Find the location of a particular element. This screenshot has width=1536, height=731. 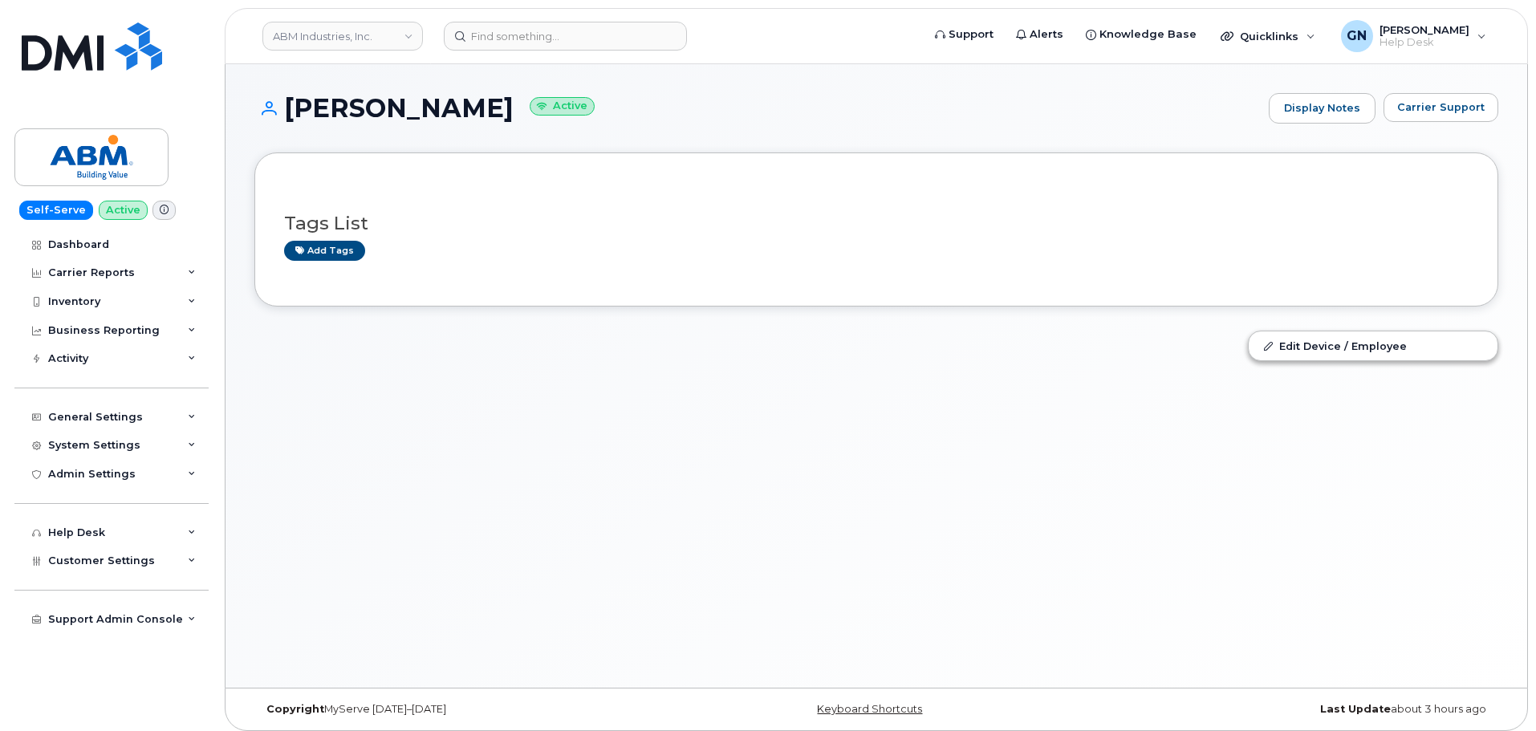

h3: Tags List is located at coordinates (876, 223).